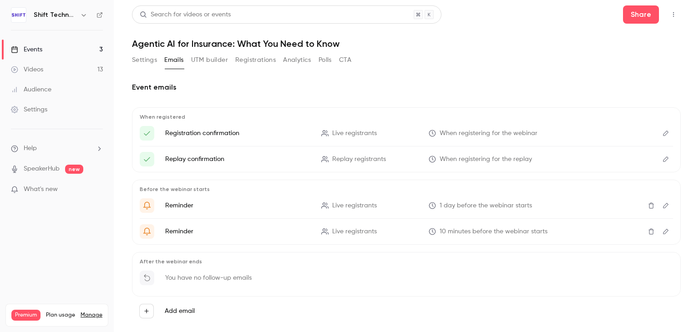 The height and width of the screenshot is (332, 699). What do you see at coordinates (406, 87) in the screenshot?
I see `h2: Event emails` at bounding box center [406, 87].